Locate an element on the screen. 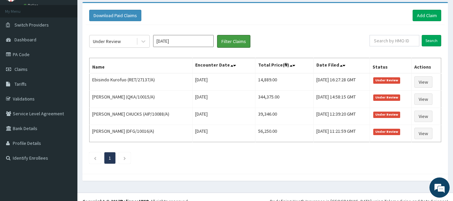 This screenshot has width=453, height=201. span: Switch Providers is located at coordinates (32, 25).